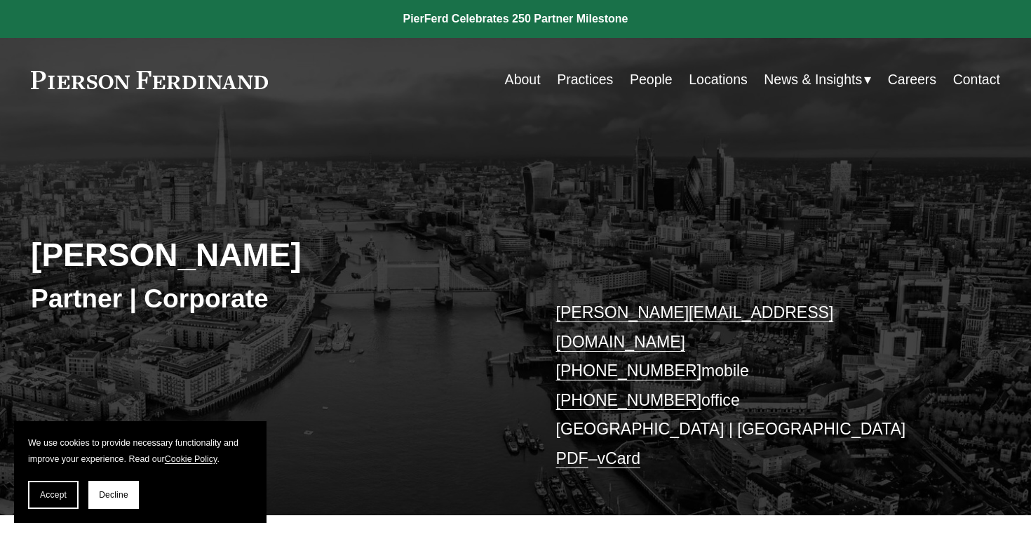 This screenshot has height=537, width=1031. Describe the element at coordinates (140, 450) in the screenshot. I see `p: We use cookies to provide necessary functionality and improve your experience. Read our .` at that location.